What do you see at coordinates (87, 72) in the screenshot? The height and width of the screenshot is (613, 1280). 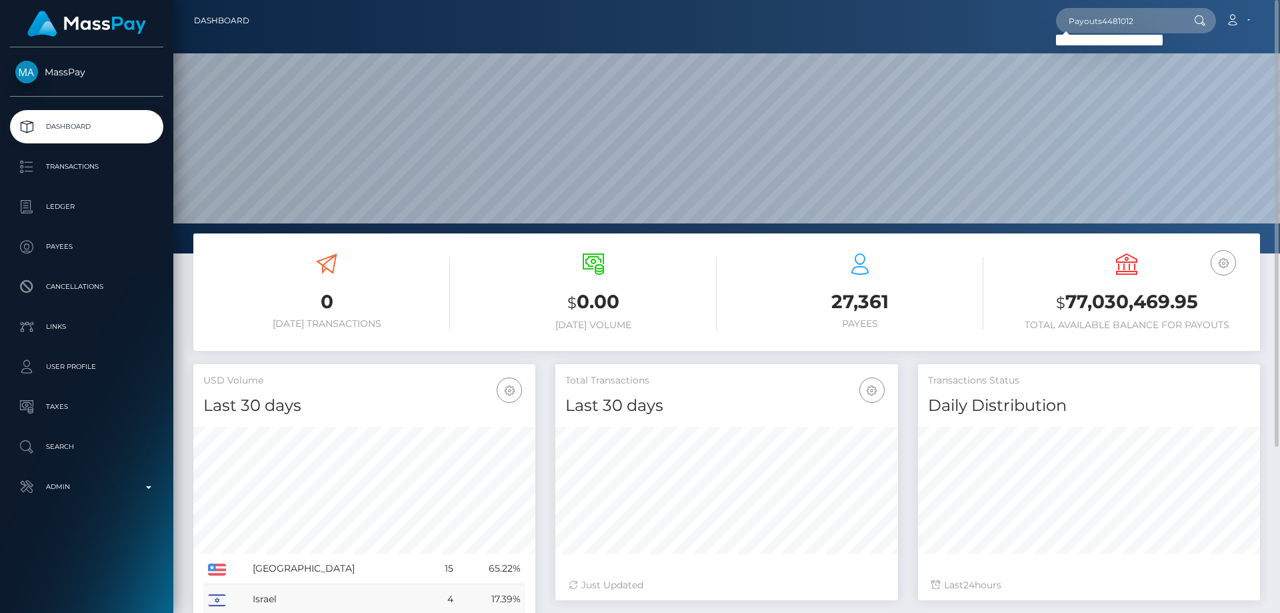 I see `span: MassPay` at bounding box center [87, 72].